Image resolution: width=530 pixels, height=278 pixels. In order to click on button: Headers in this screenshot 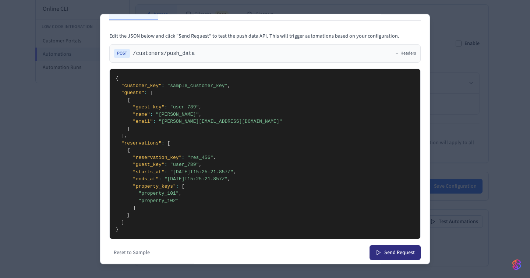, I will do `click(406, 53)`.